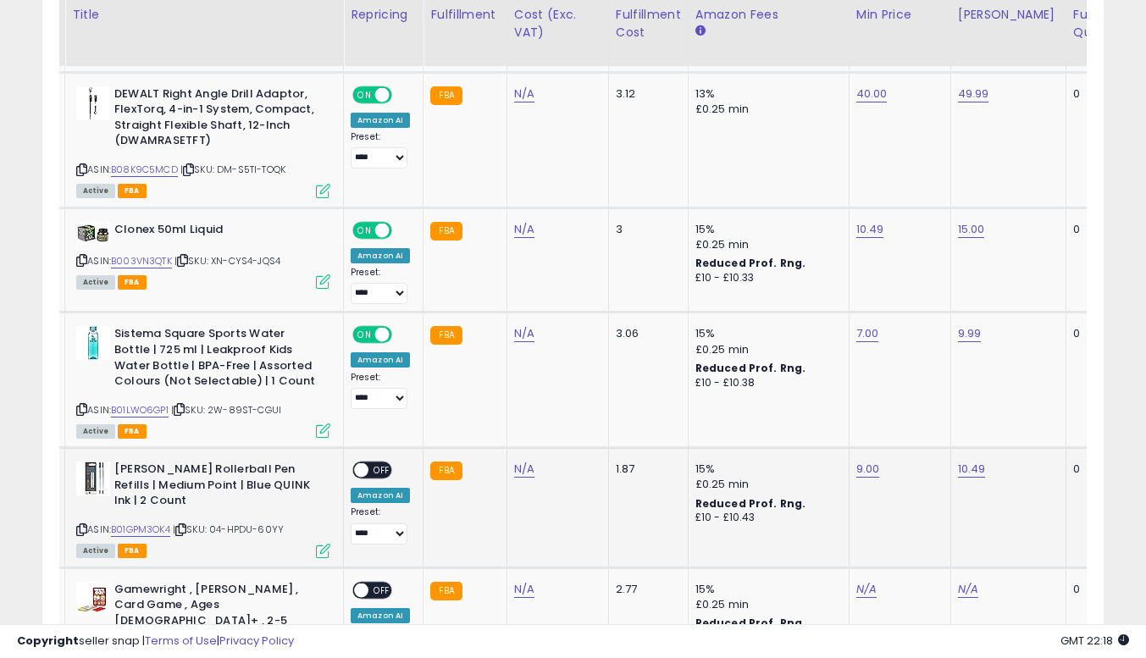  I want to click on a: 40.00, so click(872, 94).